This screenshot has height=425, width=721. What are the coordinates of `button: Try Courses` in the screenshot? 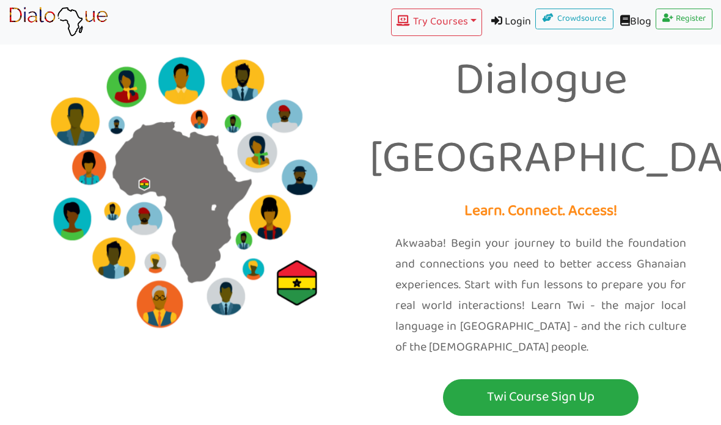 It's located at (436, 22).